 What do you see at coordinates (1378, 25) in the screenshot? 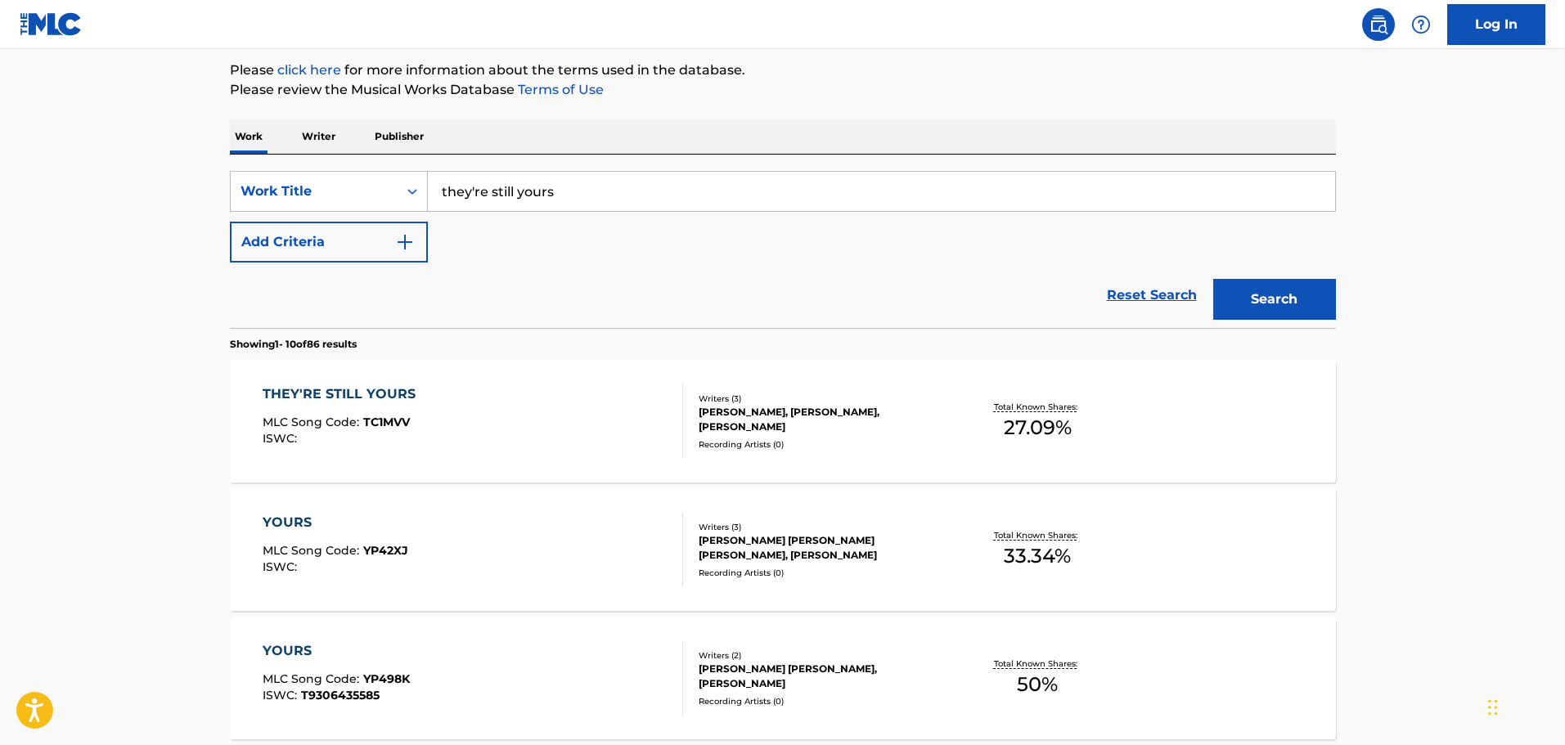
I see `img: search` at bounding box center [1378, 25].